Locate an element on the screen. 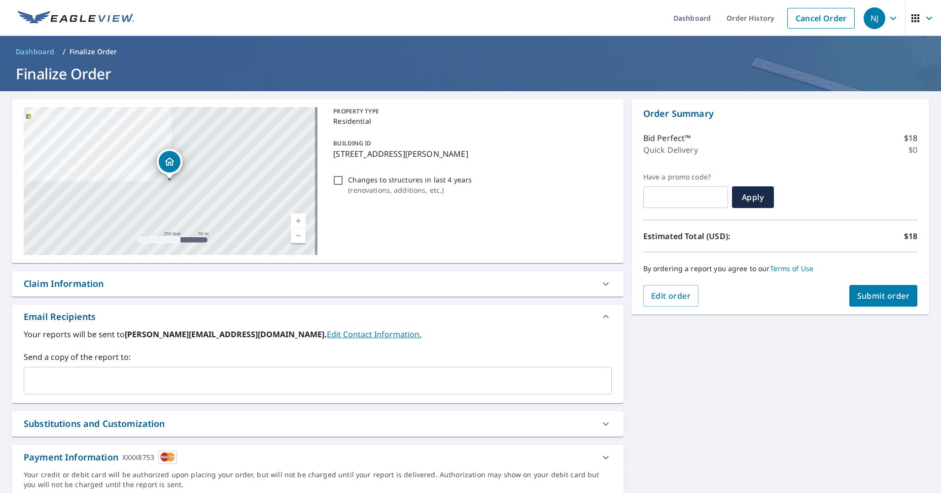 The width and height of the screenshot is (941, 493). a: EditContactInfo is located at coordinates (374, 334).